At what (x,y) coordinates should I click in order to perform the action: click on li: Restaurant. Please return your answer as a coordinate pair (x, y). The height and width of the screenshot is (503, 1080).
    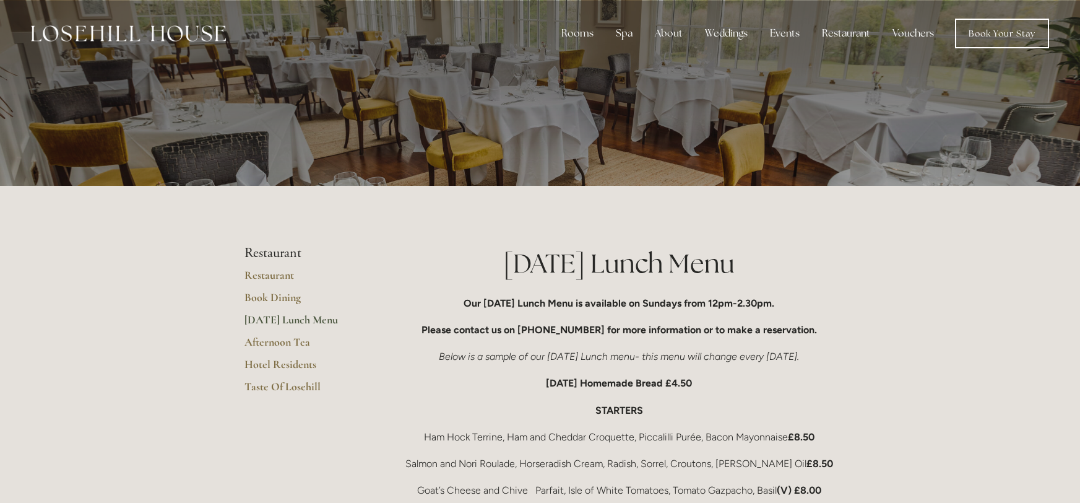
    Looking at the image, I should click on (303, 253).